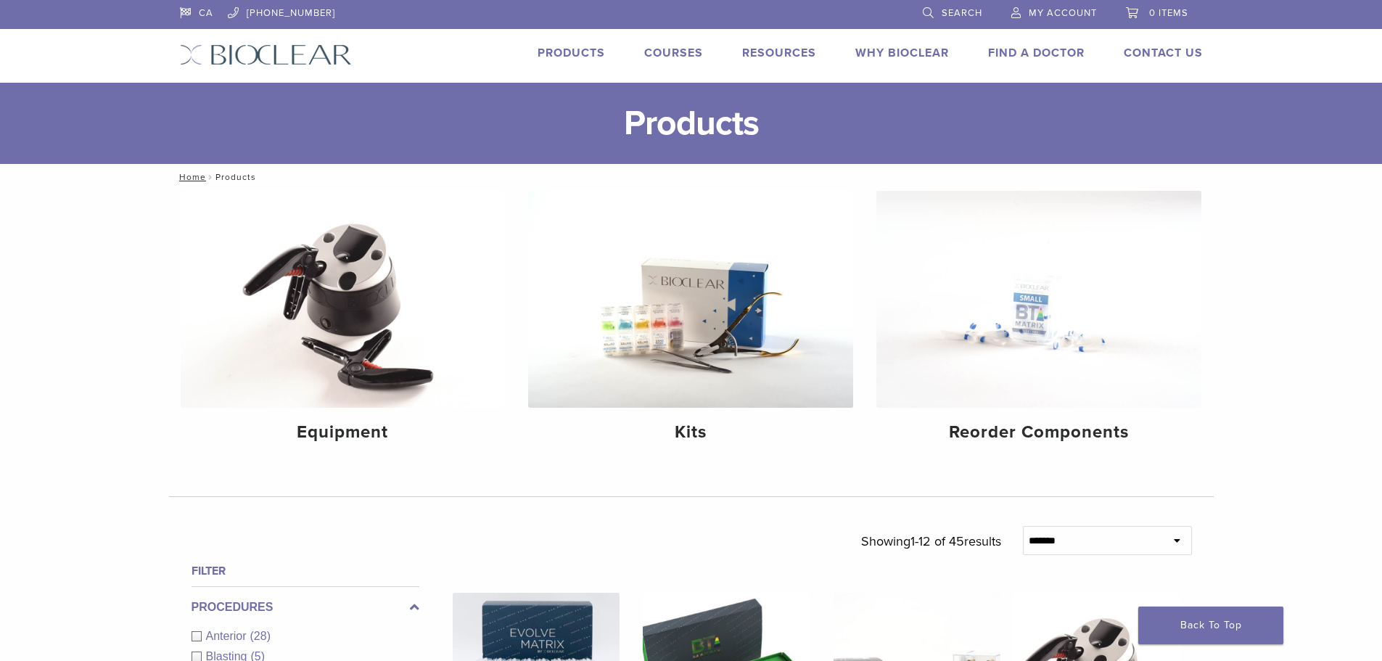 The height and width of the screenshot is (661, 1382). I want to click on span: 0 items, so click(1169, 13).